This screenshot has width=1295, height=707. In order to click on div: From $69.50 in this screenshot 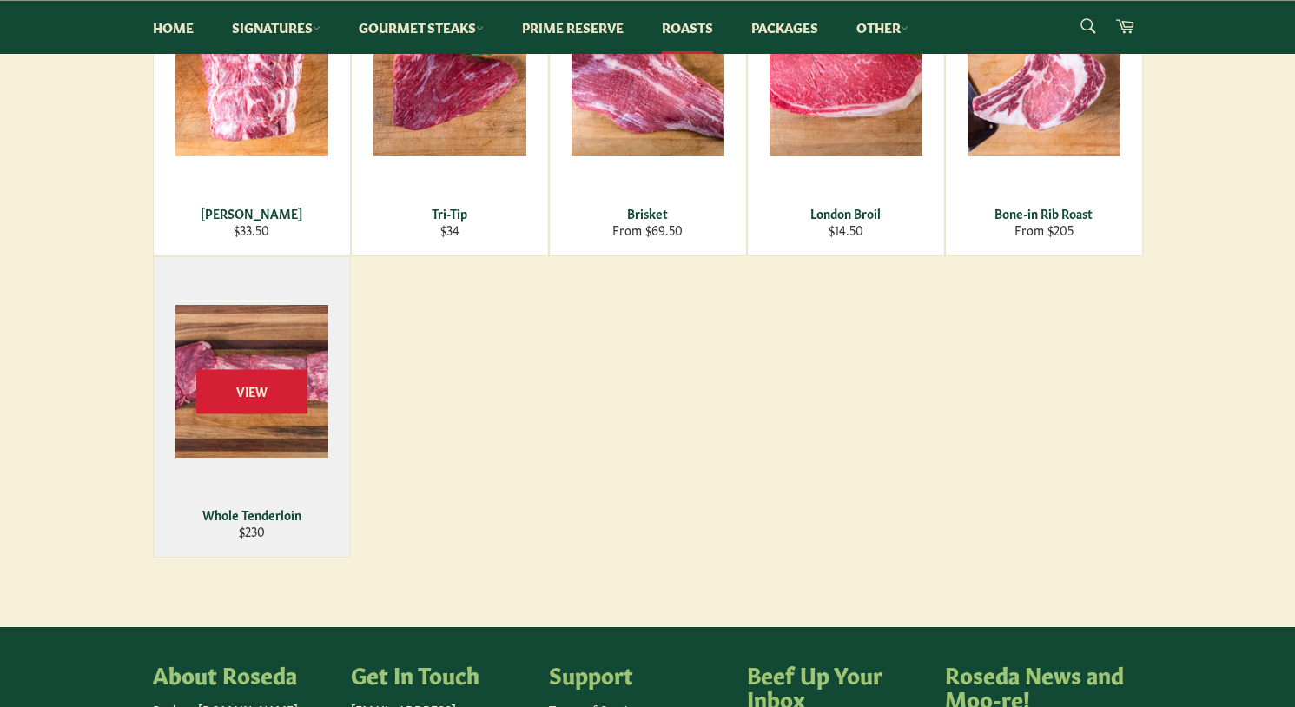, I will do `click(647, 229)`.